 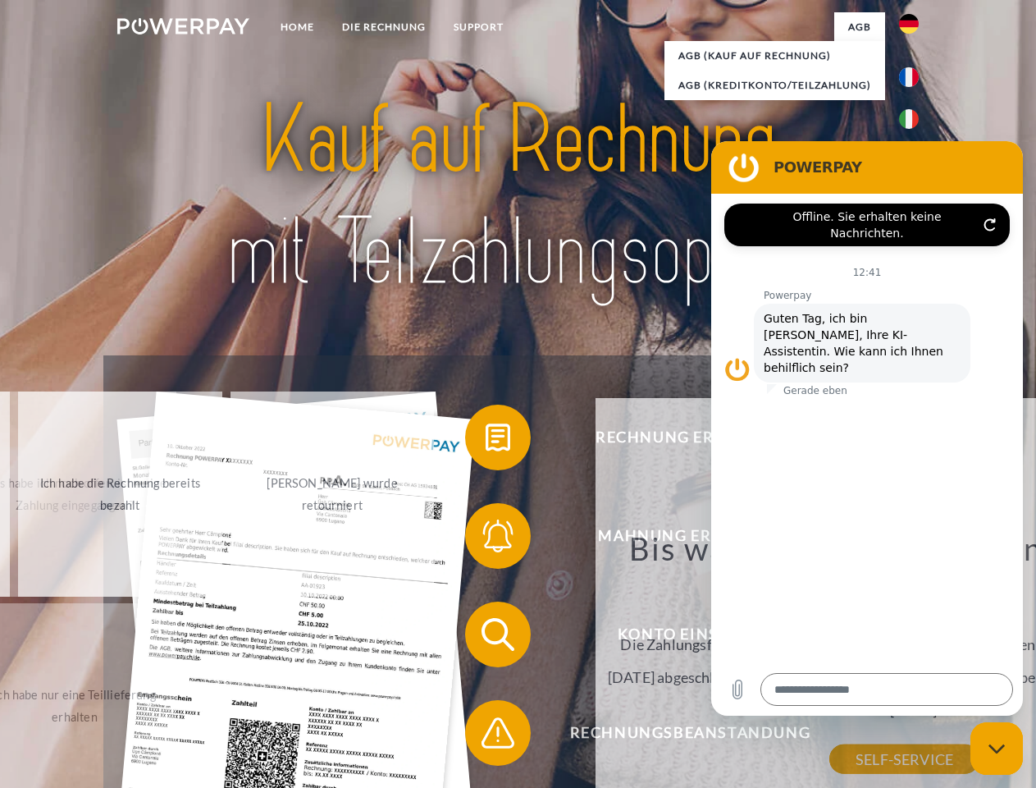 What do you see at coordinates (279, 84) in the screenshot?
I see `button: Verbindung aktualisieren` at bounding box center [279, 84].